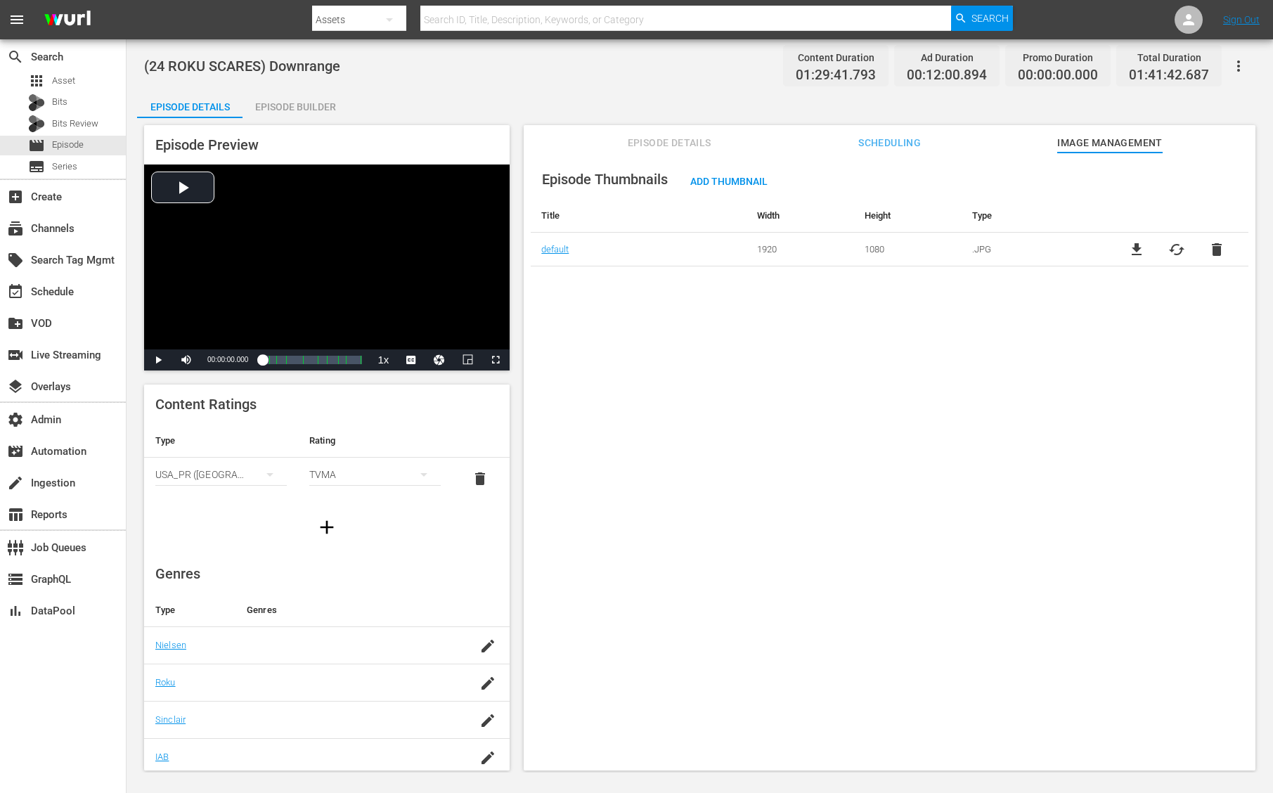 This screenshot has height=793, width=1273. I want to click on td: 1920, so click(800, 249).